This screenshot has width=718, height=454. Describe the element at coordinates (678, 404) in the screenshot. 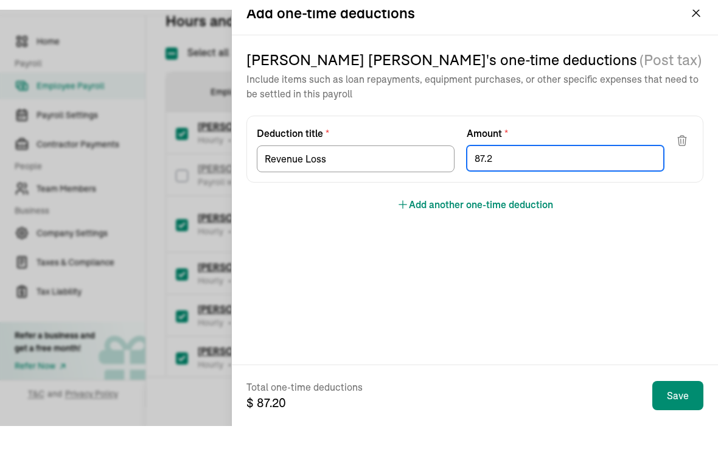

I see `button: Save` at that location.